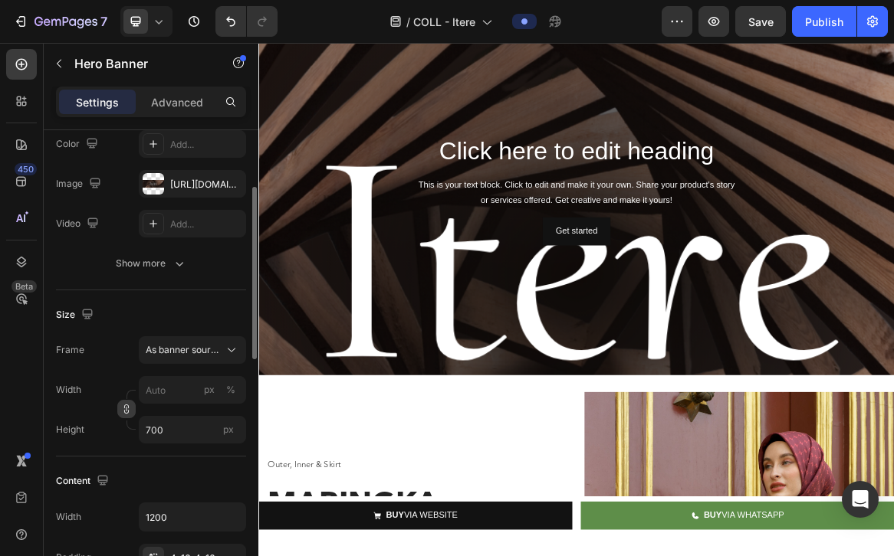  Describe the element at coordinates (80, 184) in the screenshot. I see `div: Image` at that location.